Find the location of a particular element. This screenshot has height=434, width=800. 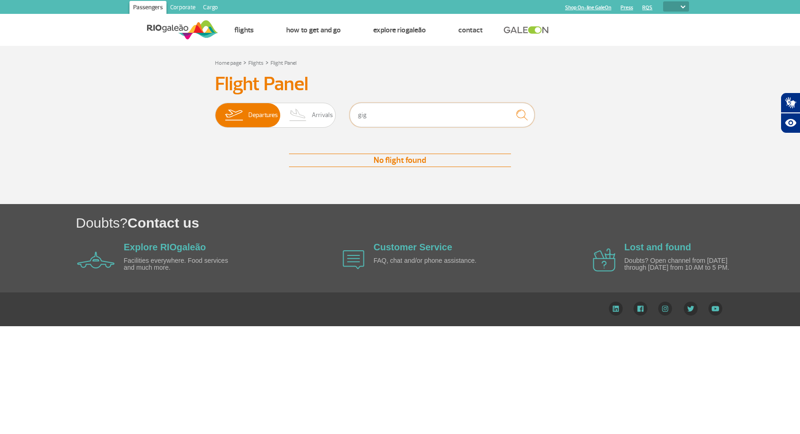

a: Customer Service is located at coordinates (413, 247).